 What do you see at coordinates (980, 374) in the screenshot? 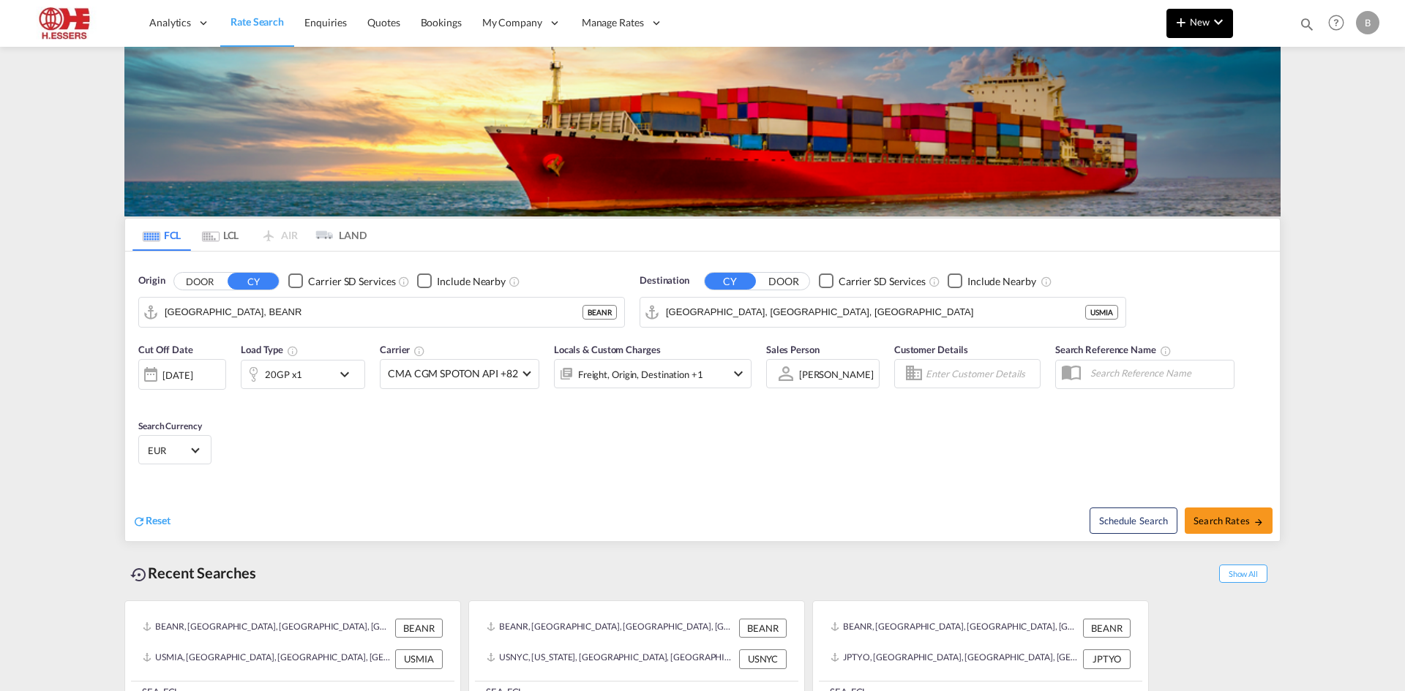
I see `input: Enter Customer Details` at bounding box center [980, 374].